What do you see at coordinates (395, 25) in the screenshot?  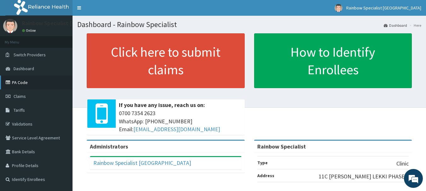 I see `a: Dashboard` at bounding box center [395, 25].